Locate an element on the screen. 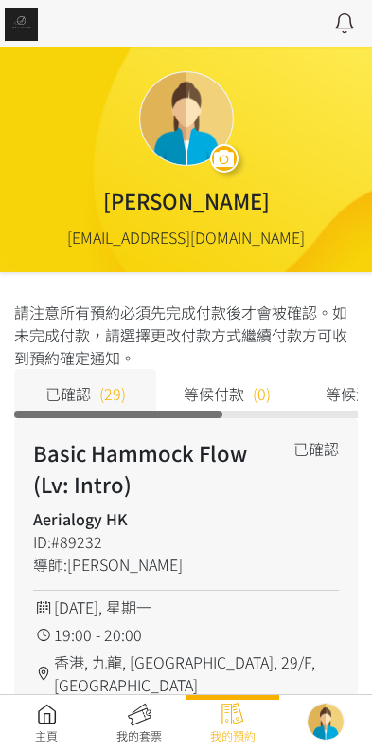  h4: Aerialogy HK is located at coordinates (155, 518).